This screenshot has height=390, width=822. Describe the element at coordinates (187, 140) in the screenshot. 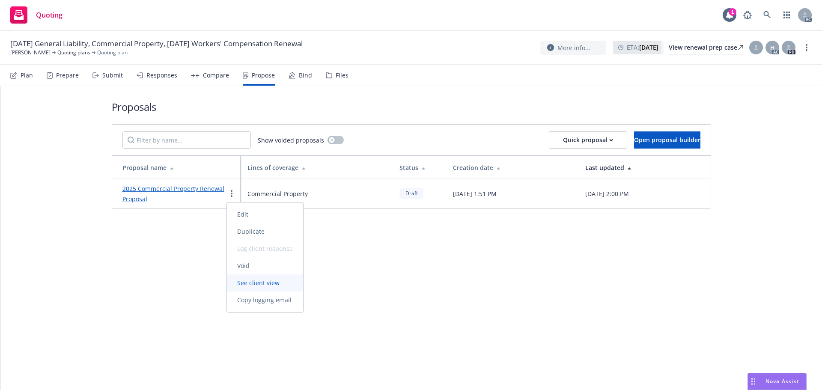

I see `input: Filter by name...` at that location.